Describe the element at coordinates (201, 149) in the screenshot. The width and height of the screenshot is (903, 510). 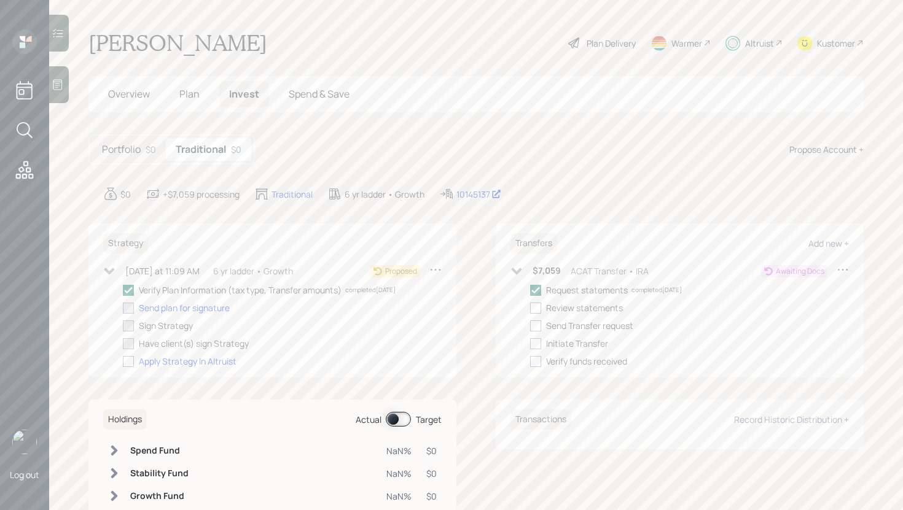
I see `h5: Traditional` at that location.